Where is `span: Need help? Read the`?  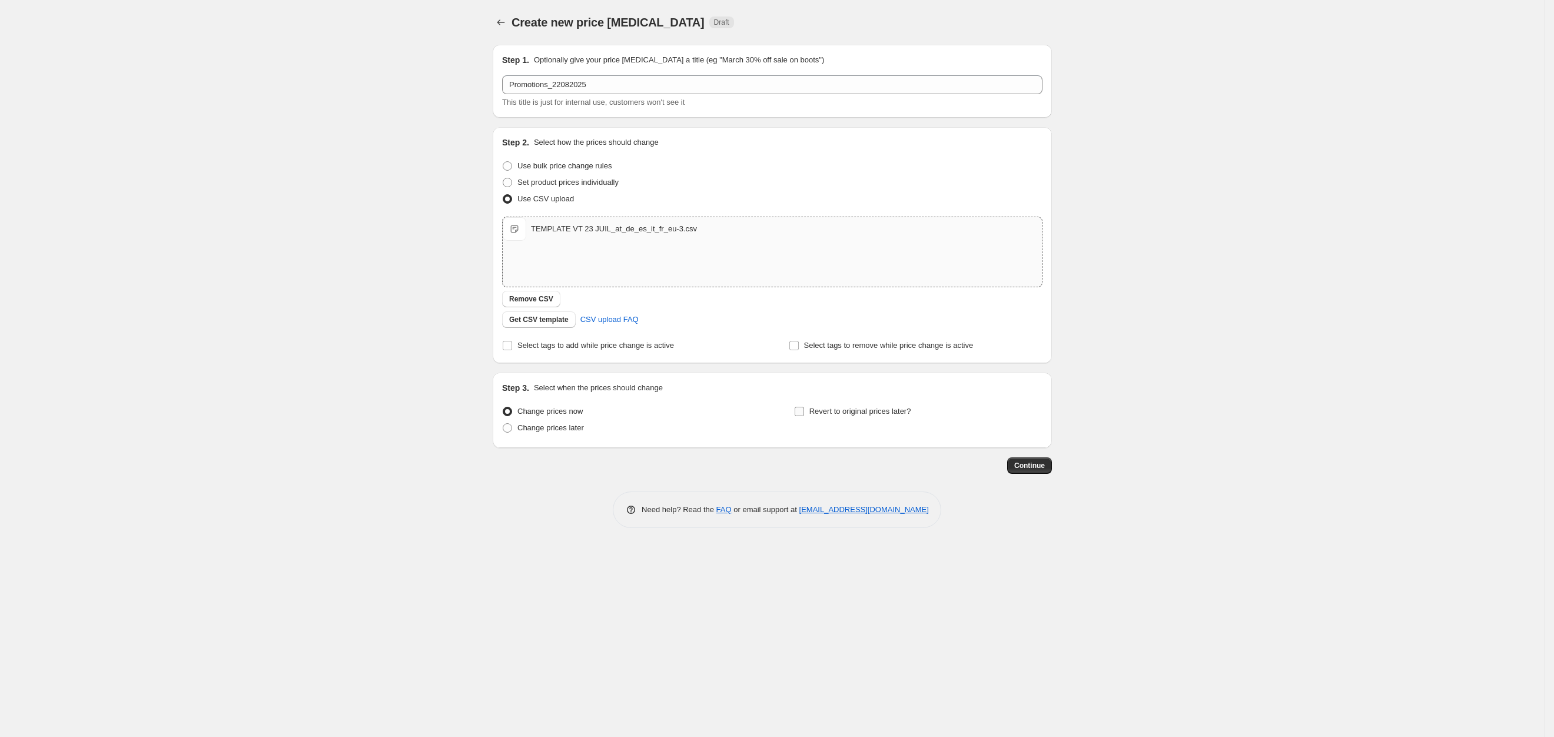
span: Need help? Read the is located at coordinates (679, 509).